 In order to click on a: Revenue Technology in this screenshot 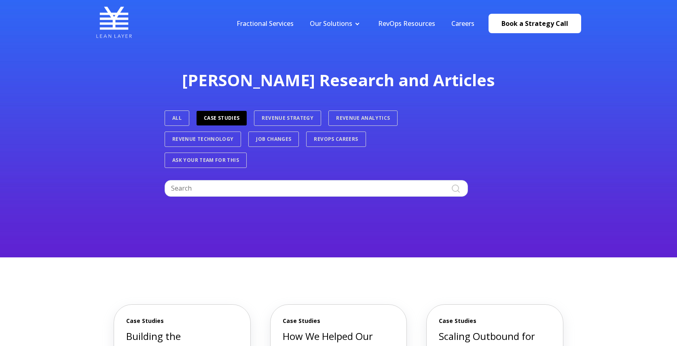, I will do `click(203, 139)`.